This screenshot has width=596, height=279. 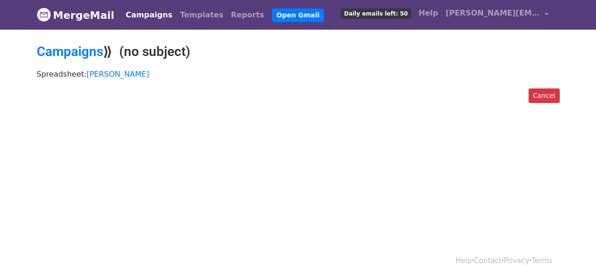 What do you see at coordinates (298, 52) in the screenshot?
I see `h2: ⟫ (no subject)` at bounding box center [298, 52].